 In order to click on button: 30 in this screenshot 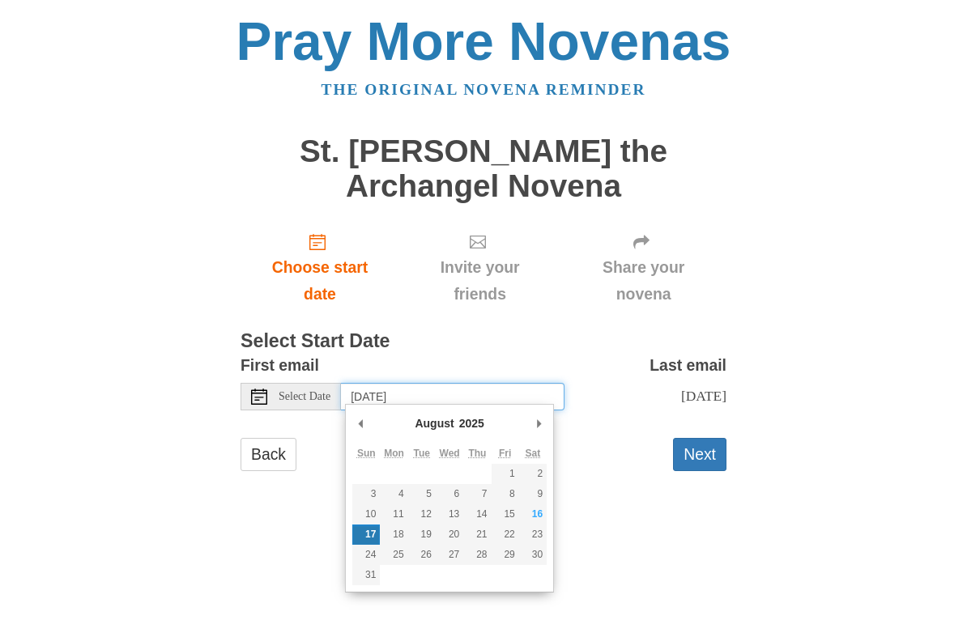, I will do `click(533, 555)`.